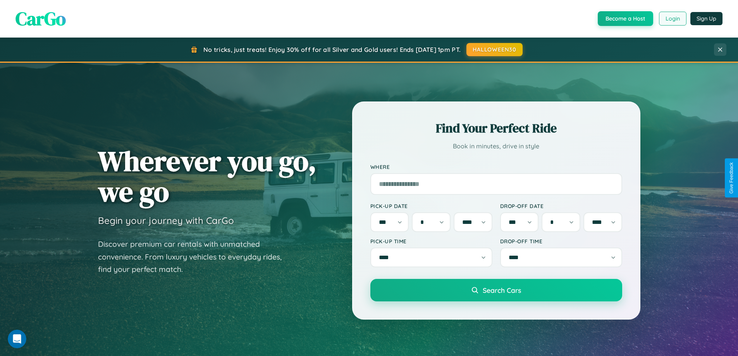 This screenshot has height=356, width=738. What do you see at coordinates (625, 19) in the screenshot?
I see `button: Become a Host` at bounding box center [625, 19].